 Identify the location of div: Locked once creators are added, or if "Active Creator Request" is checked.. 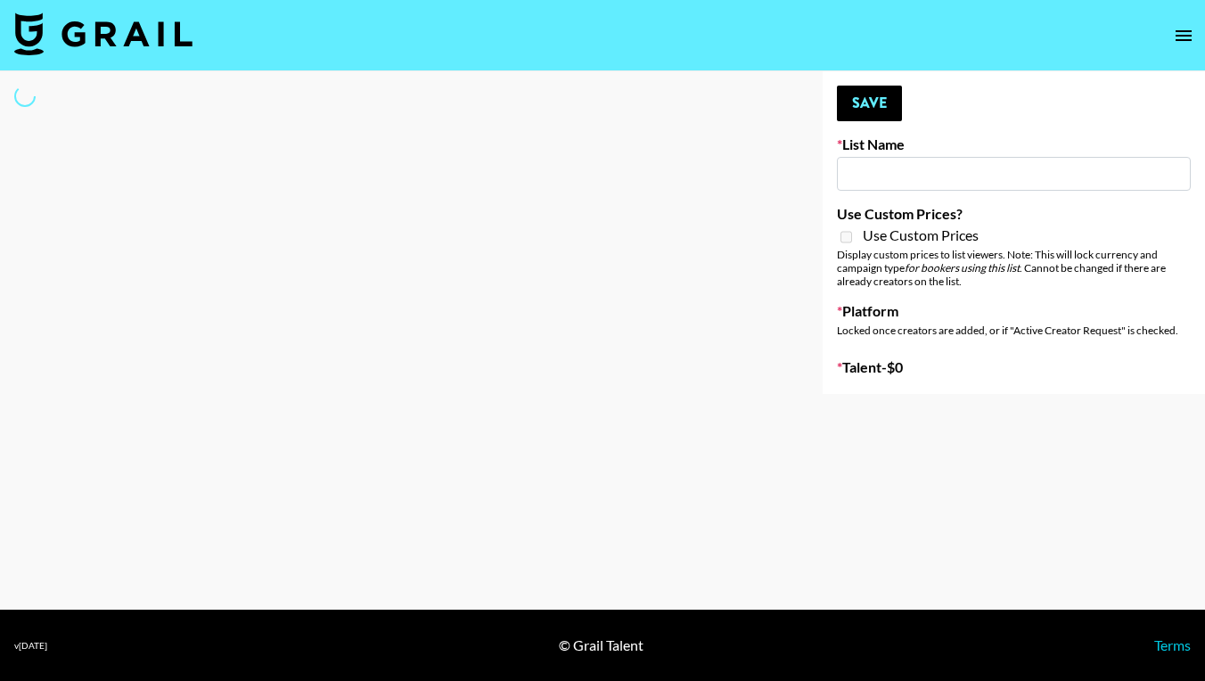
(1013, 330).